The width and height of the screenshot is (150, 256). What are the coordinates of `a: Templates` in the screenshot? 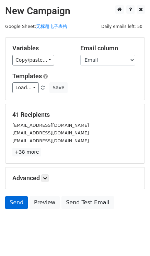 It's located at (27, 76).